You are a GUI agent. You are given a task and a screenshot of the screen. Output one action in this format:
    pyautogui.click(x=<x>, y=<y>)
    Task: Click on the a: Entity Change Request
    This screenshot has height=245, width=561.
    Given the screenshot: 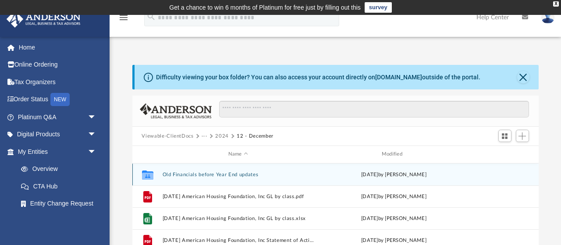 What is the action you would take?
    pyautogui.click(x=61, y=204)
    